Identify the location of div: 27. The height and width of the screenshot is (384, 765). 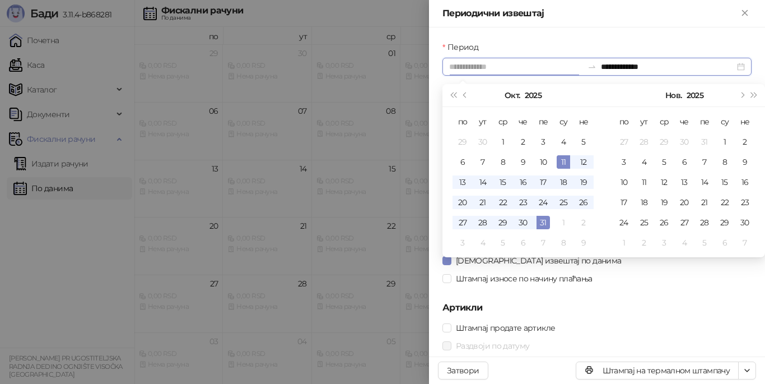
(685, 222).